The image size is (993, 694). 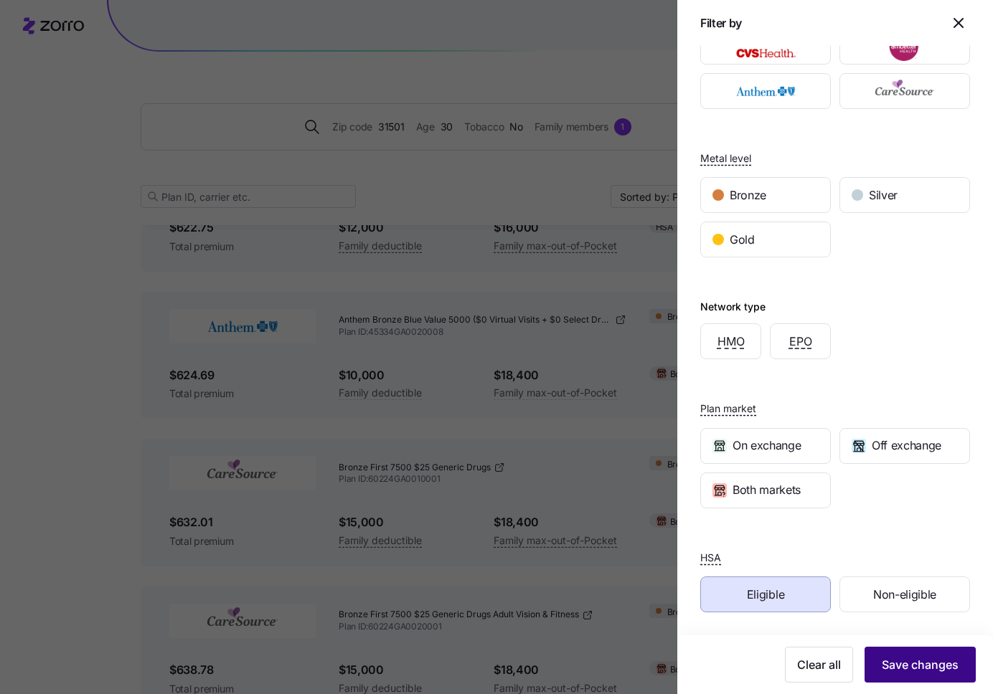 I want to click on img: Ambetter, so click(x=904, y=47).